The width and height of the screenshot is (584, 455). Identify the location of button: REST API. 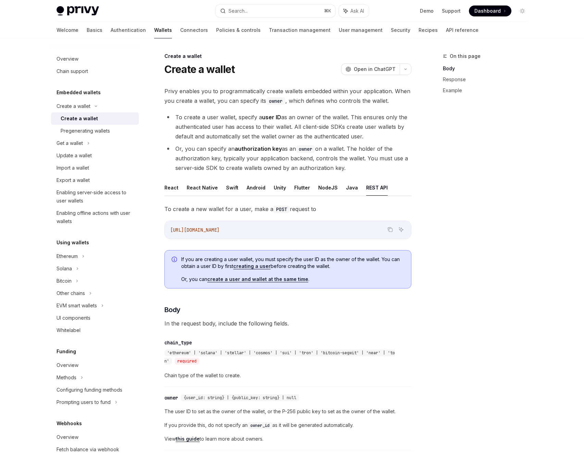
(377, 187).